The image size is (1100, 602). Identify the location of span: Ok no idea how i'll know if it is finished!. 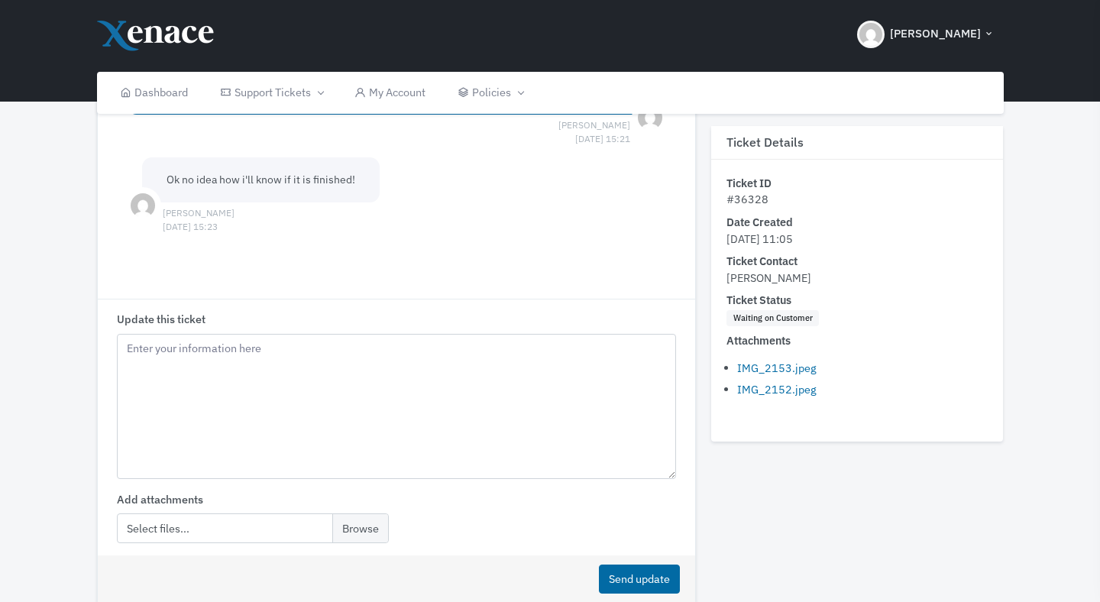
(261, 180).